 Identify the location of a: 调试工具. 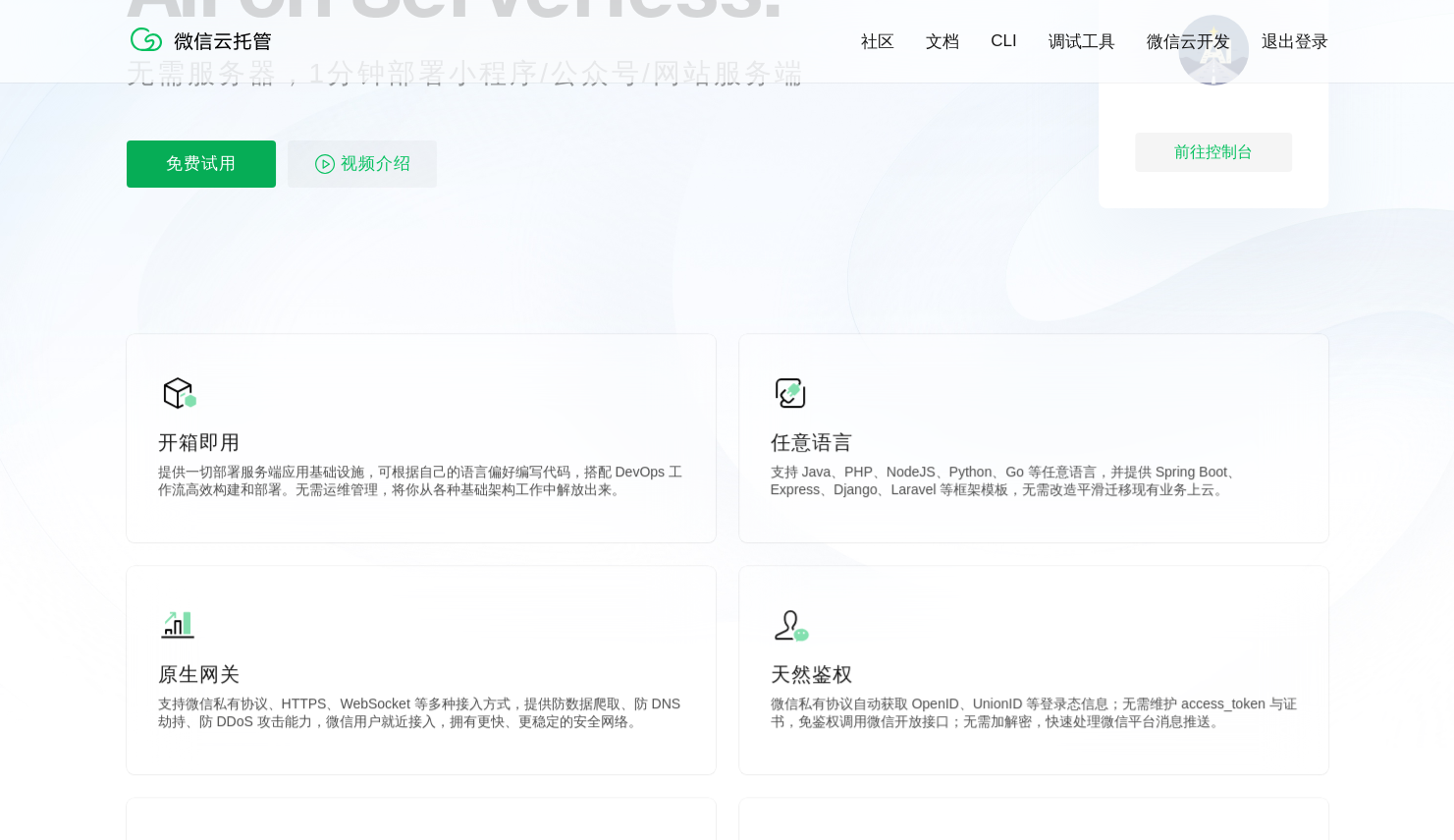
(1082, 41).